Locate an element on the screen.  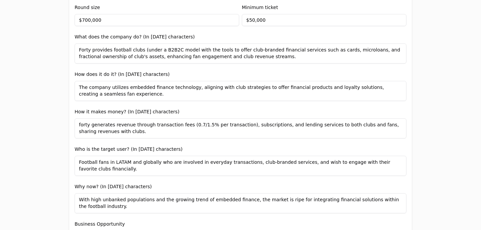
label: Minimum ticket is located at coordinates (260, 7).